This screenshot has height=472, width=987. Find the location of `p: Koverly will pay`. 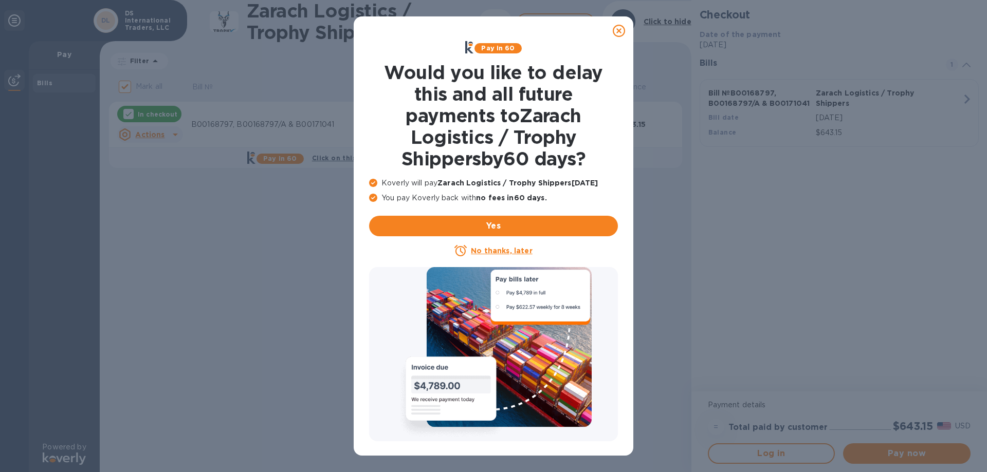

p: Koverly will pay is located at coordinates (494, 183).